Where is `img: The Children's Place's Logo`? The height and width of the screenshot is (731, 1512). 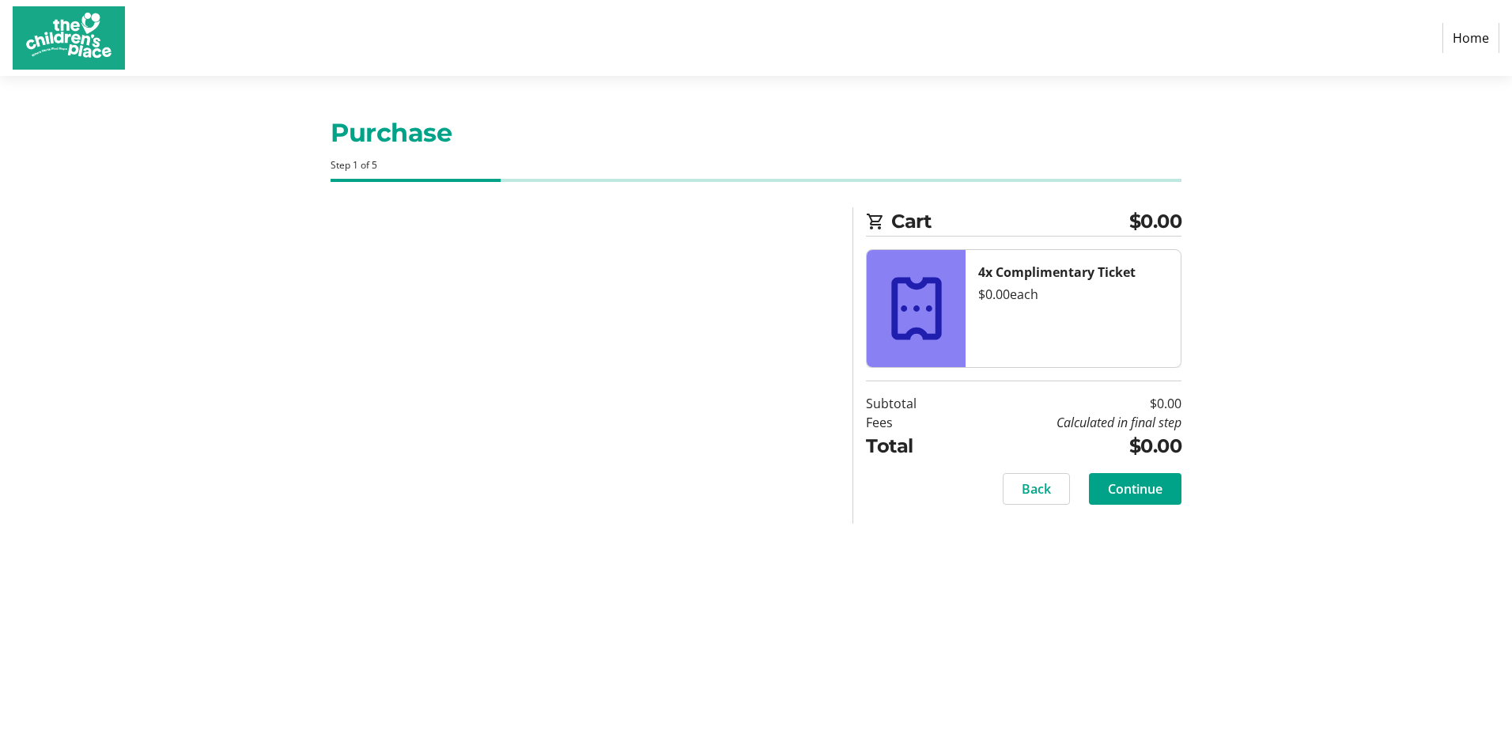 img: The Children's Place's Logo is located at coordinates (69, 38).